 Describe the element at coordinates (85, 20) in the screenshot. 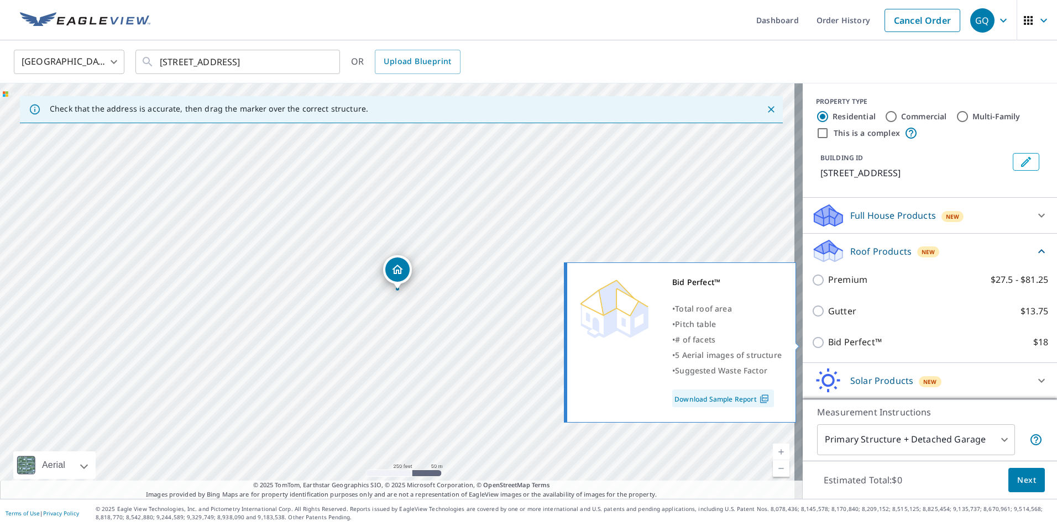

I see `img: EV Logo` at that location.